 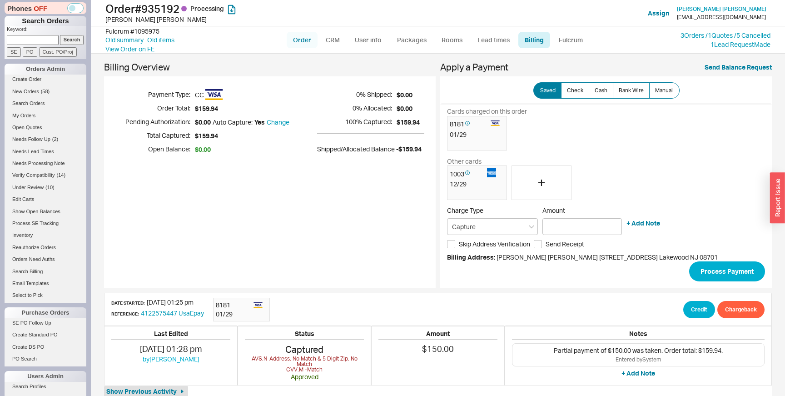 I want to click on span: ( 10 ), so click(x=50, y=187).